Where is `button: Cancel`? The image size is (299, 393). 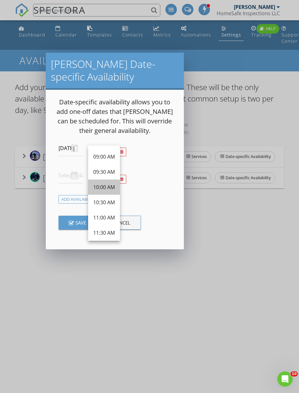
button: Cancel is located at coordinates (122, 223).